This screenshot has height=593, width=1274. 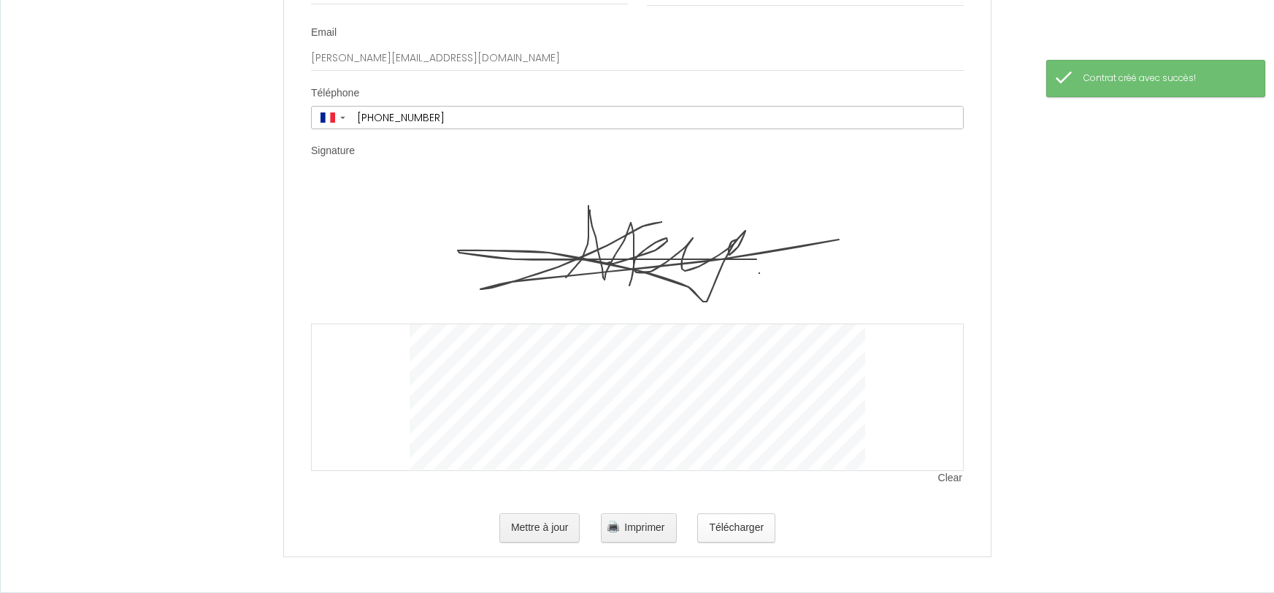 I want to click on input: +33 6 12 34 56 78, so click(x=657, y=118).